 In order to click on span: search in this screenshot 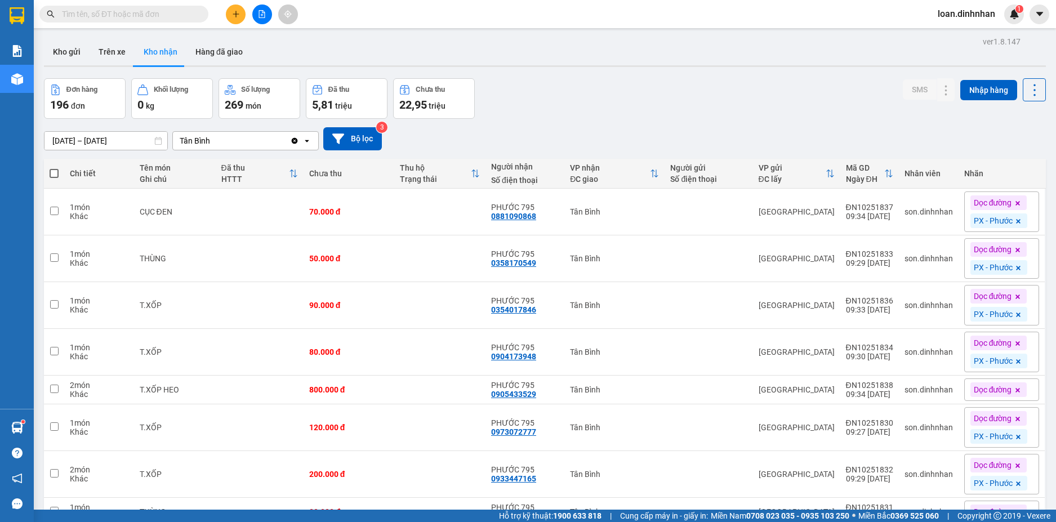, I will do `click(51, 14)`.